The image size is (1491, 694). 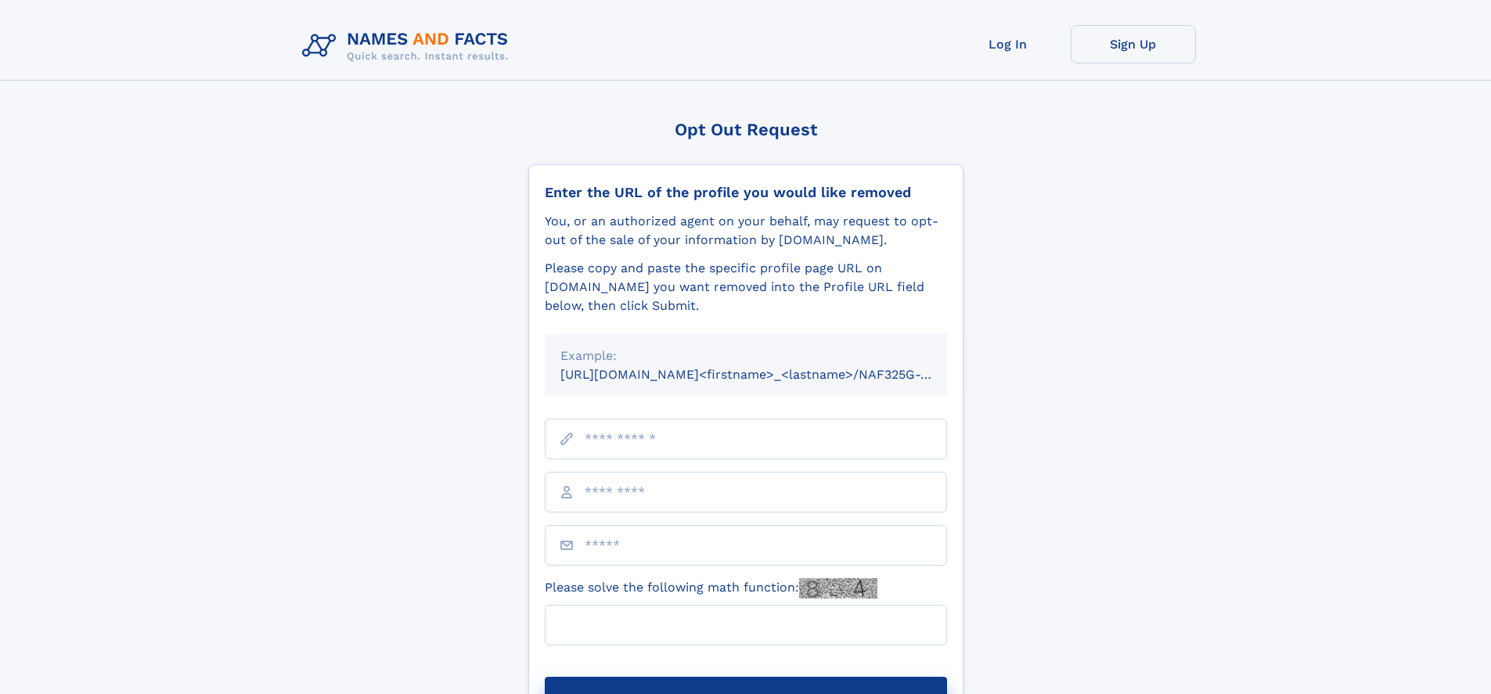 I want to click on div: Opt Out Request, so click(x=746, y=129).